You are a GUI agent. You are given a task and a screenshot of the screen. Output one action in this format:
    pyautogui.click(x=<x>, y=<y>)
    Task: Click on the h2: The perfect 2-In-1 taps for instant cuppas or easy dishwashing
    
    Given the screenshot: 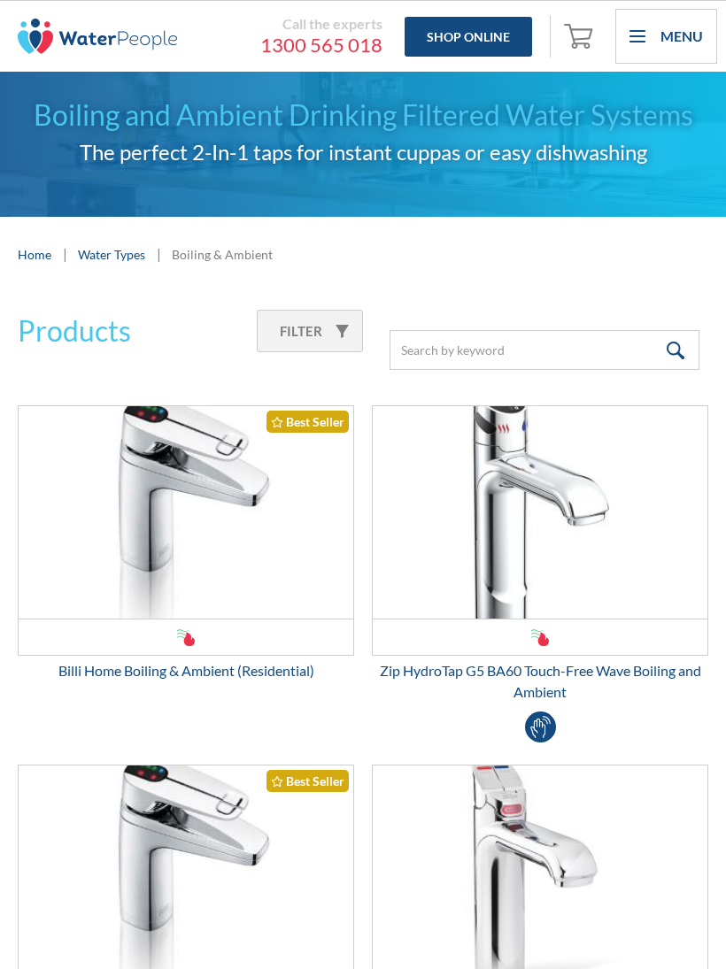 What is the action you would take?
    pyautogui.click(x=363, y=152)
    